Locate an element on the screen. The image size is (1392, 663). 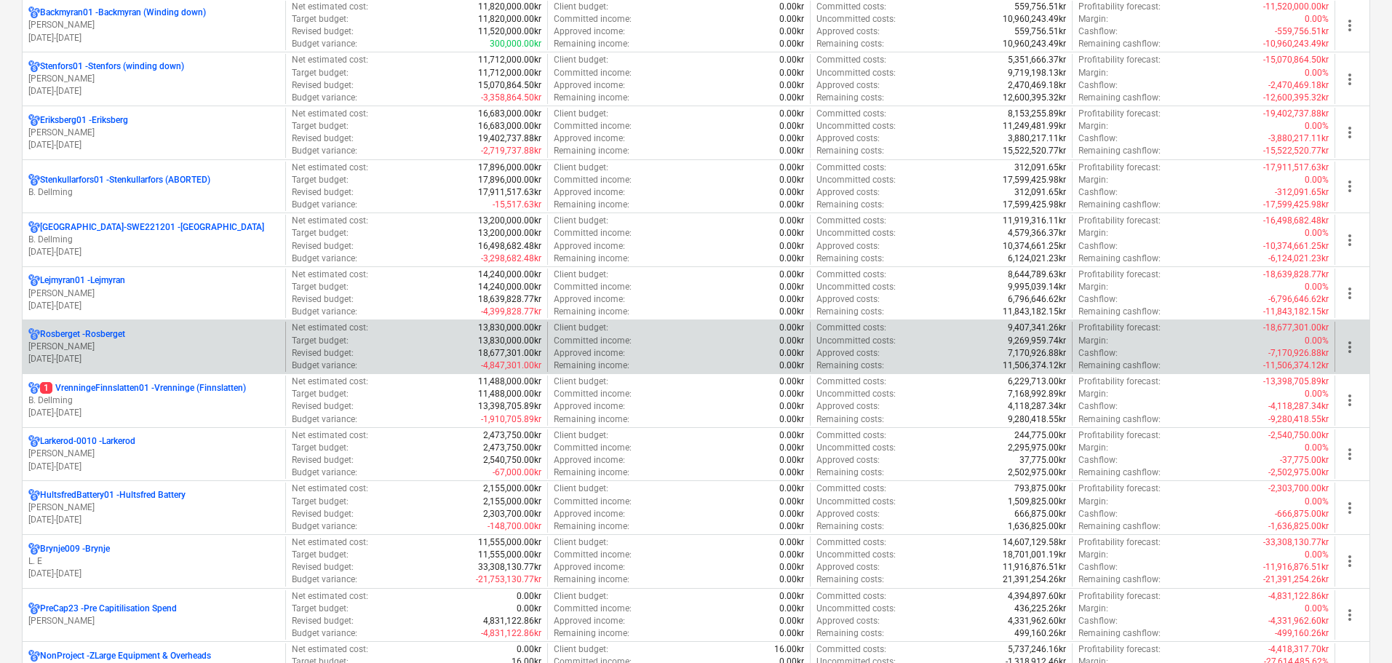
p: 19,402,737.88kr is located at coordinates (509, 138).